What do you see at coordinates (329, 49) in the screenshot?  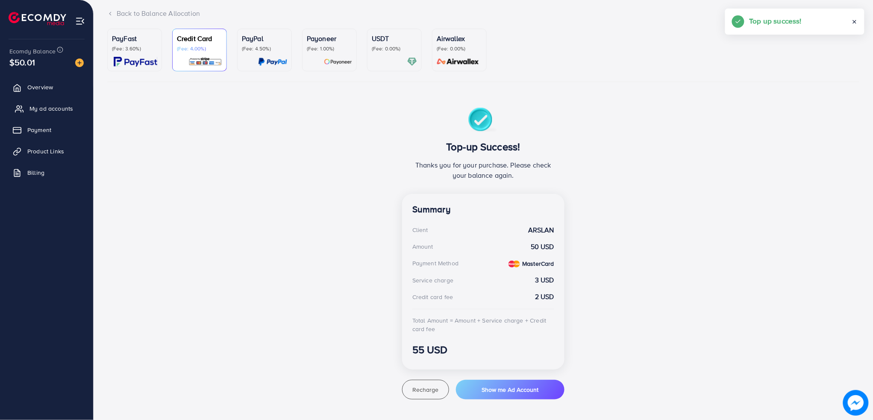 I see `p: (Fee: 1.00%)` at bounding box center [329, 49].